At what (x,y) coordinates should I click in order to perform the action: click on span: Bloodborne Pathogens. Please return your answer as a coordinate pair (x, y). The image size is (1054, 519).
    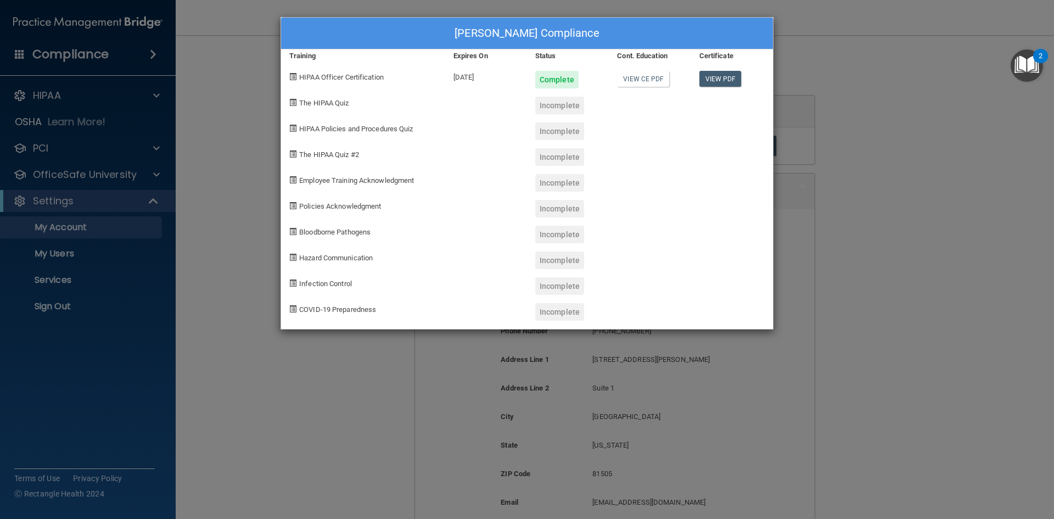
    Looking at the image, I should click on (335, 232).